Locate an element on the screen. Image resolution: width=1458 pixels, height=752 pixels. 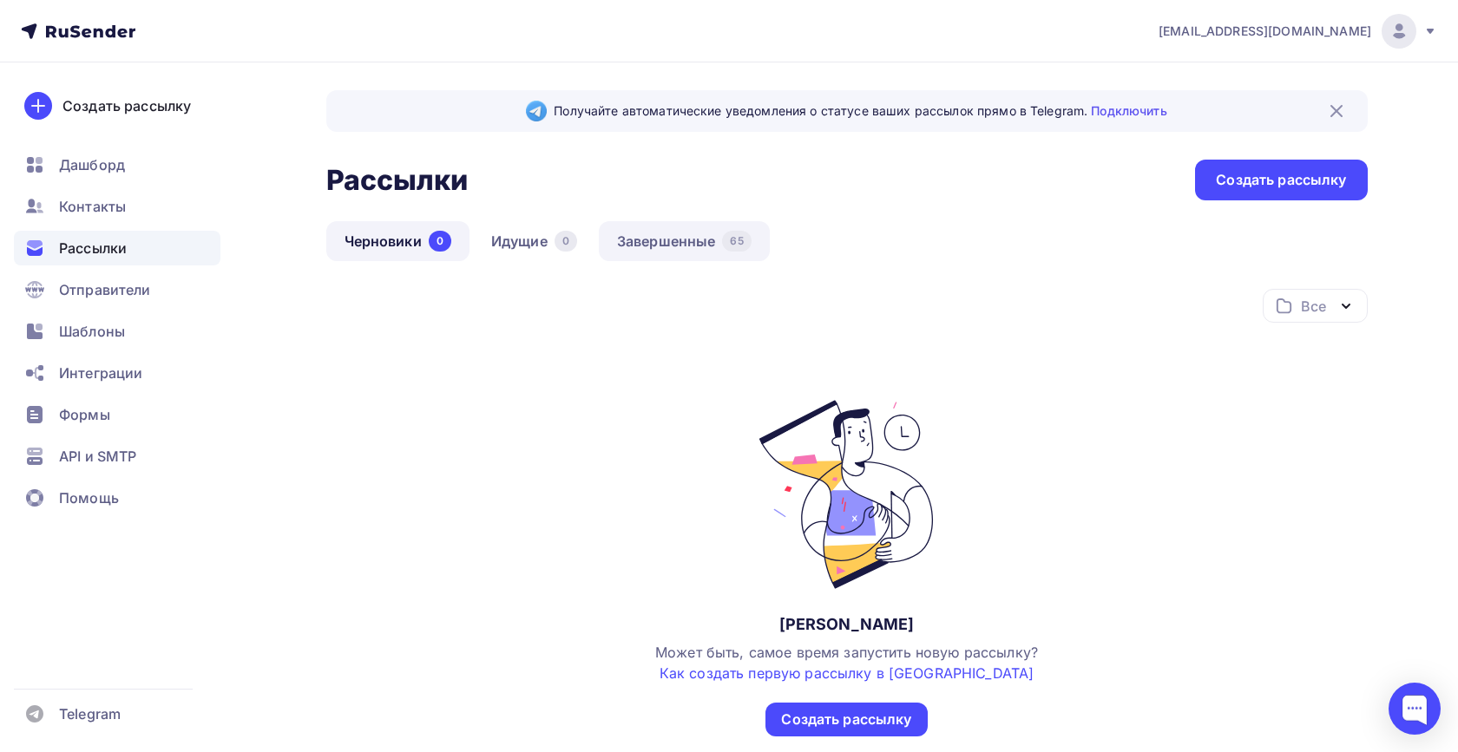
h2: Рассылки is located at coordinates (397, 181).